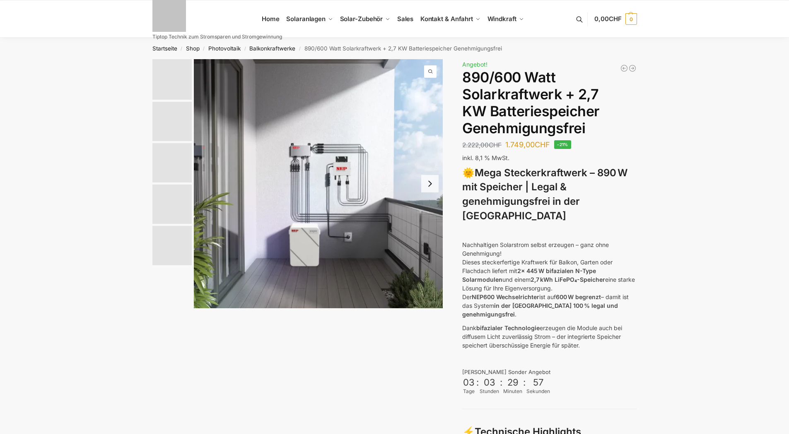  Describe the element at coordinates (502, 19) in the screenshot. I see `span: Windkraft` at that location.